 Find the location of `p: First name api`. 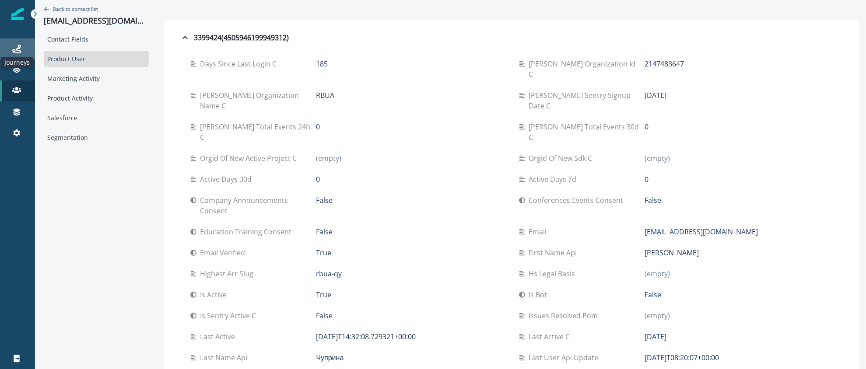

p: First name api is located at coordinates (554, 253).